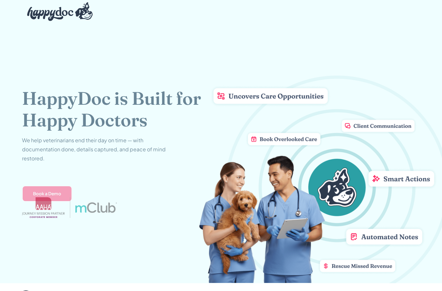 The height and width of the screenshot is (291, 442). I want to click on h1: HappyDoc is Built for Happy Doctors, so click(111, 109).